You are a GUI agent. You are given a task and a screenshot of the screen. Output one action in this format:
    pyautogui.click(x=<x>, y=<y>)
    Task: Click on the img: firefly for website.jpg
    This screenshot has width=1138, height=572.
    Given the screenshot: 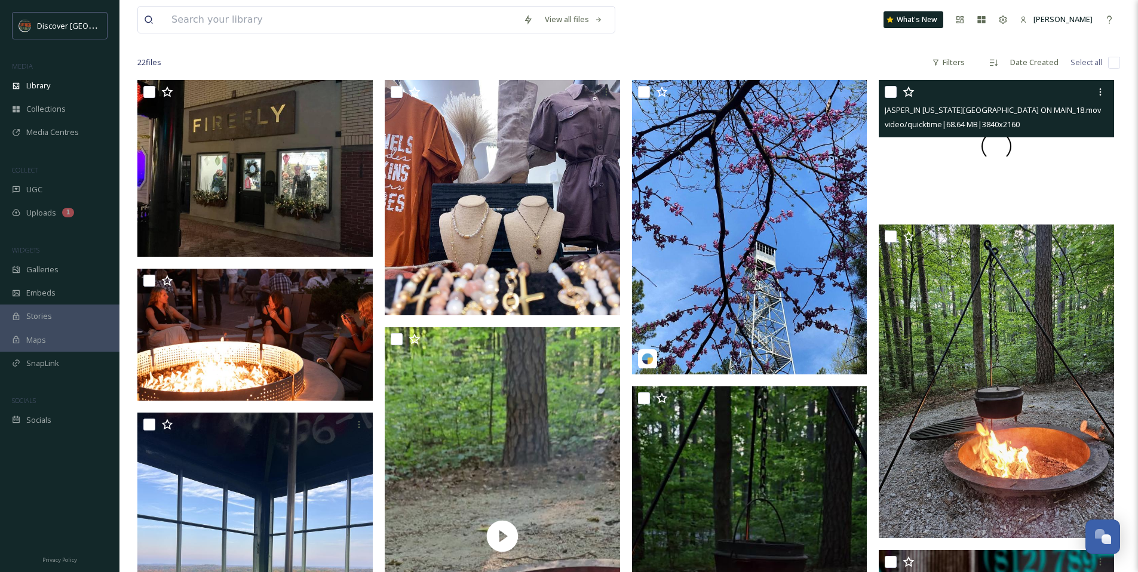 What is the action you would take?
    pyautogui.click(x=502, y=198)
    